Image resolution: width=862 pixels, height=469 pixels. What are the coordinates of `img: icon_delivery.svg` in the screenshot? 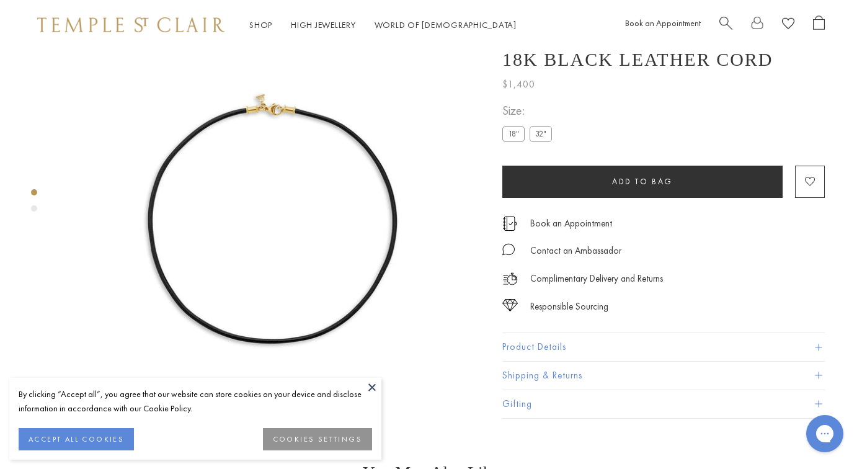 It's located at (510, 278).